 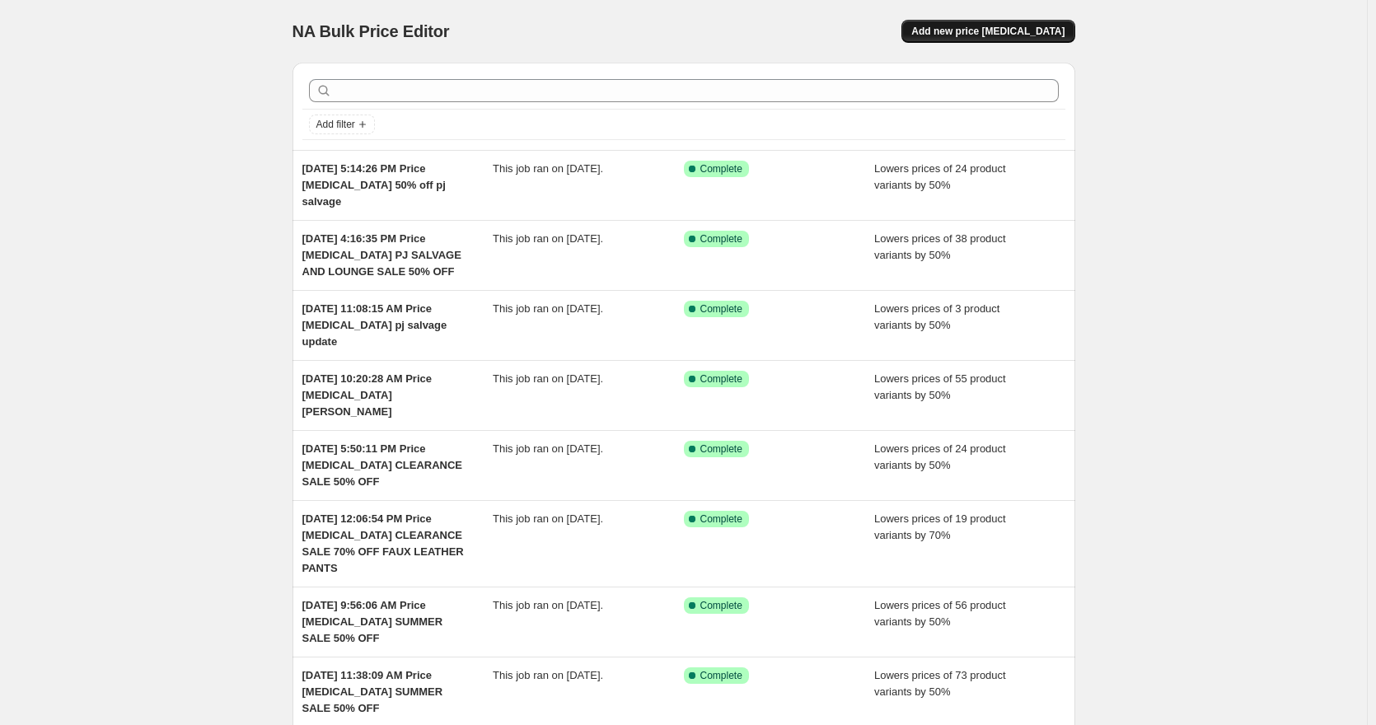 What do you see at coordinates (940, 683) in the screenshot?
I see `span: Lowers prices of 73 product variants by 50%` at bounding box center [940, 683].